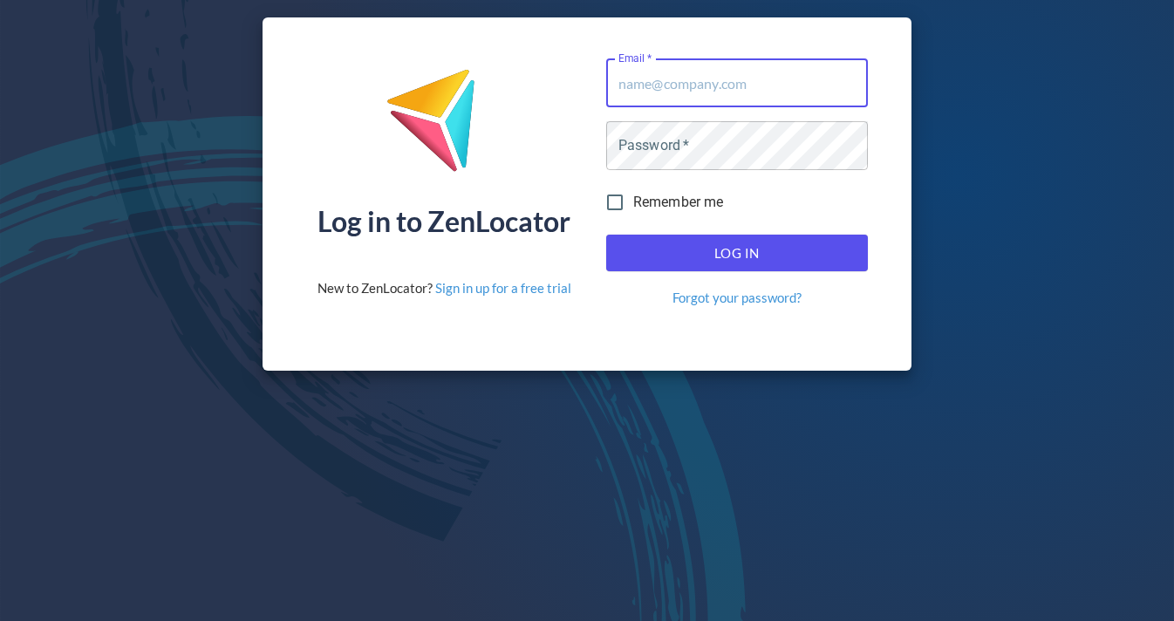 The image size is (1174, 621). Describe the element at coordinates (503, 288) in the screenshot. I see `a: Sign in up for a free trial` at that location.